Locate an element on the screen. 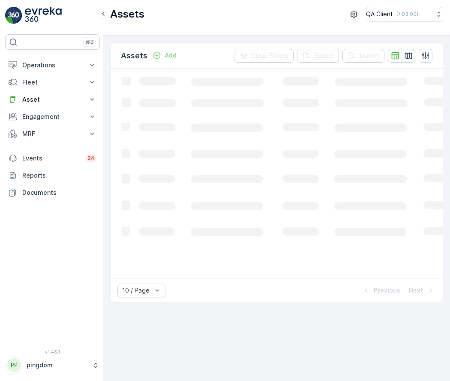 The image size is (450, 381). p: ( +03:00 ) is located at coordinates (407, 14).